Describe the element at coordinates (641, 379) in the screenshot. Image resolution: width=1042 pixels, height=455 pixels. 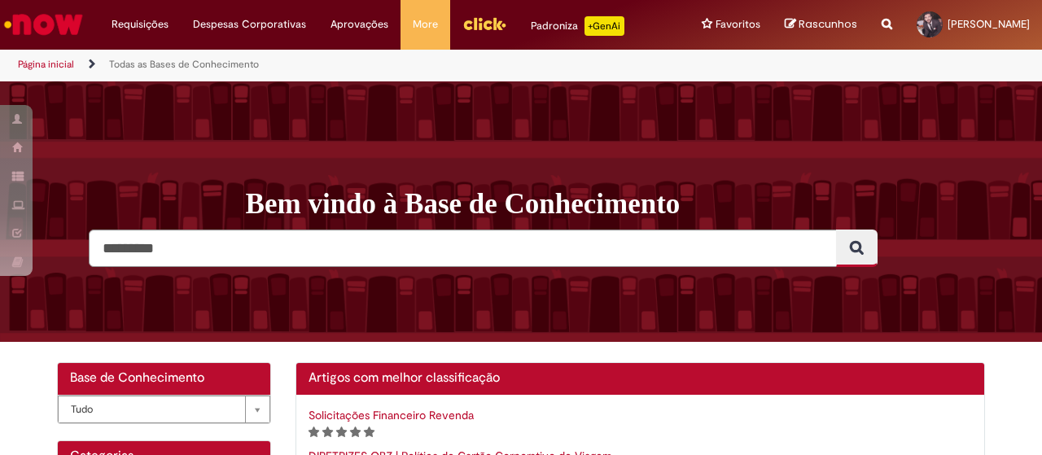
I see `h2: Artigos com melhor classificação` at that location.